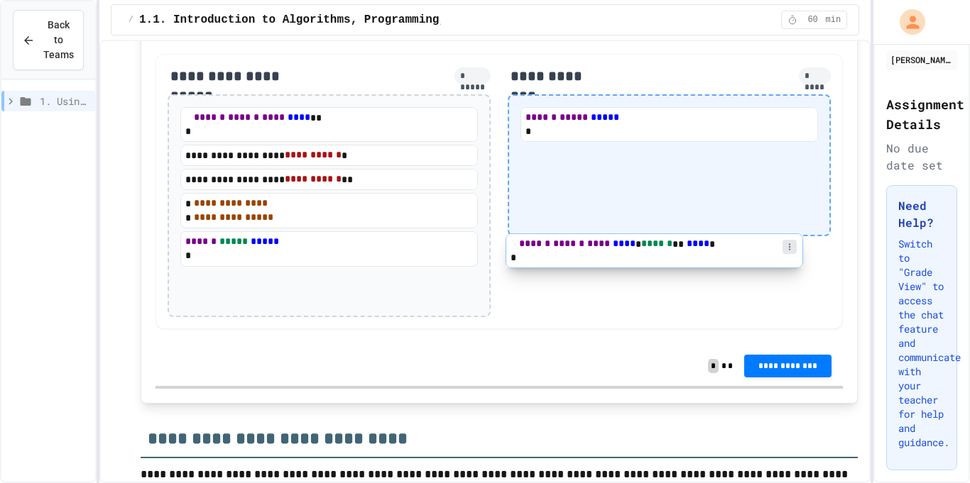 This screenshot has width=970, height=483. I want to click on span: 1. Using Objects and Methods, so click(65, 101).